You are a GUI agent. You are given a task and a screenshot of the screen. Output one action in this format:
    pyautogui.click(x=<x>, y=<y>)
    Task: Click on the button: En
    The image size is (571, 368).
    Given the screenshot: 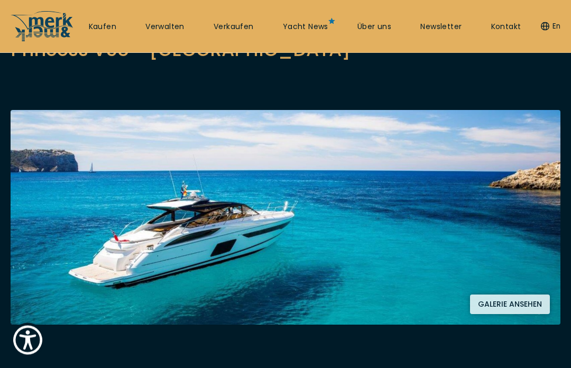 What is the action you would take?
    pyautogui.click(x=550, y=26)
    